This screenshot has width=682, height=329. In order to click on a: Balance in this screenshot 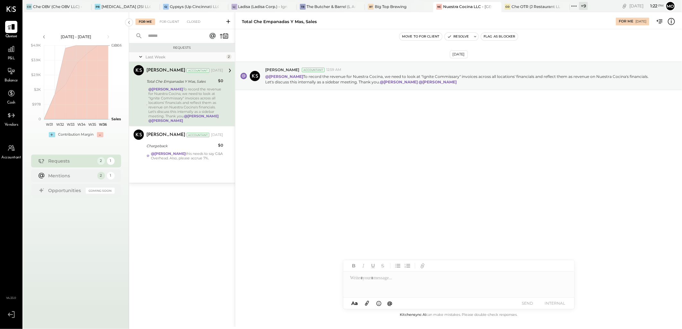, I will do `click(11, 74)`.